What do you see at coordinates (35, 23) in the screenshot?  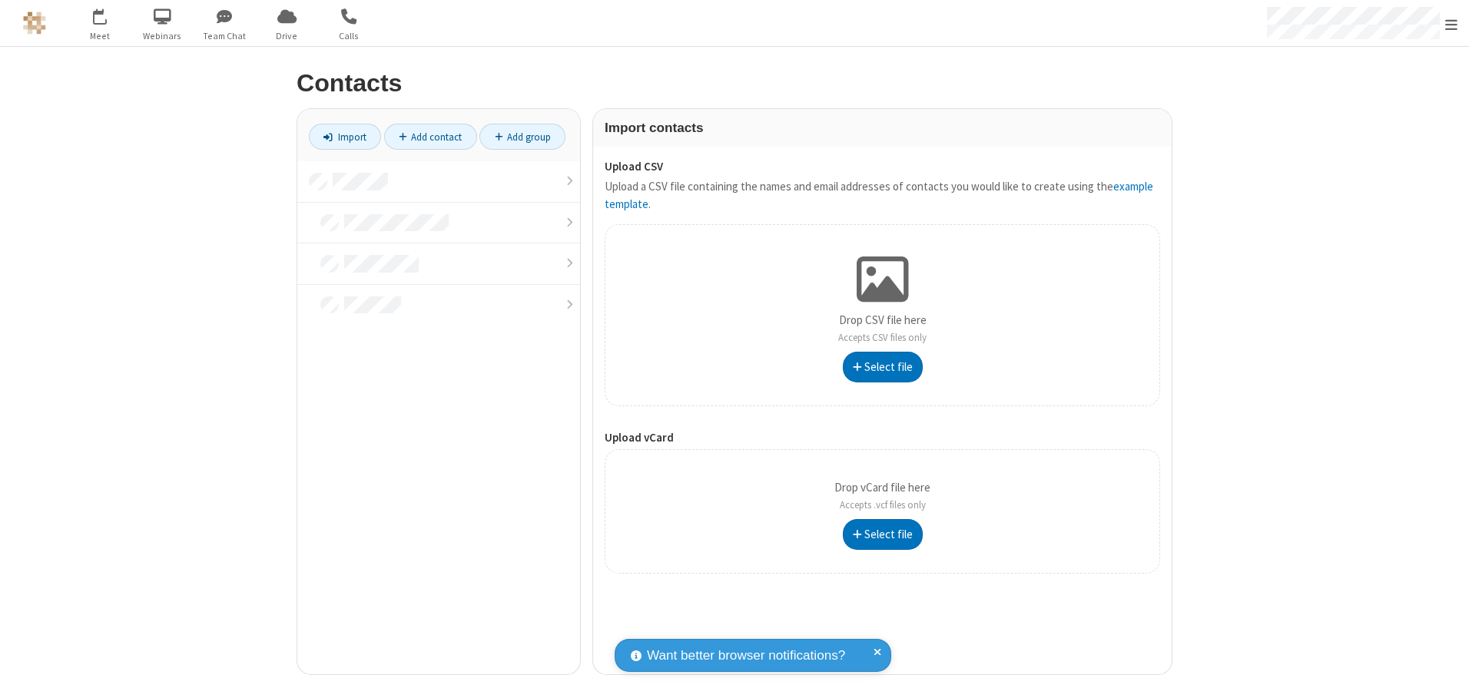 I see `img: QA Selenium DO NOT DELETE OR CHANGE` at bounding box center [35, 23].